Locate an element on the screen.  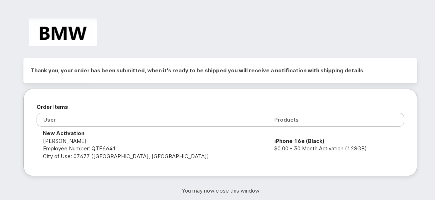
strong: New Activation is located at coordinates (64, 133).